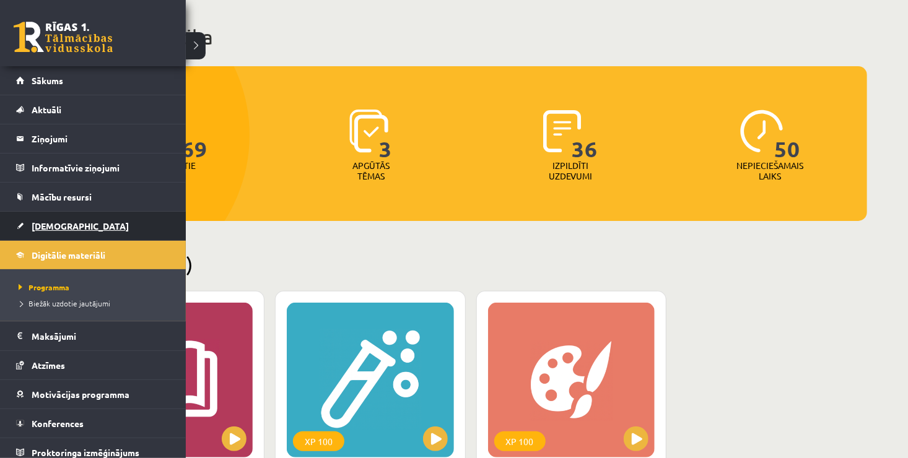  I want to click on a: Atzīmes, so click(93, 366).